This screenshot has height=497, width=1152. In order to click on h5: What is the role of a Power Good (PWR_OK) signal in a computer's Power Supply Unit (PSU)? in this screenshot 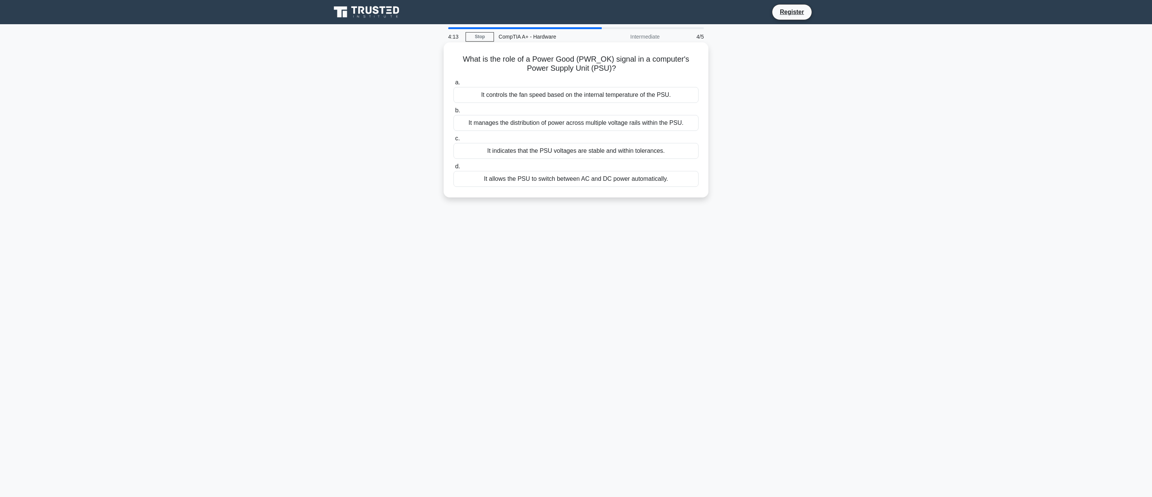, I will do `click(576, 64)`.